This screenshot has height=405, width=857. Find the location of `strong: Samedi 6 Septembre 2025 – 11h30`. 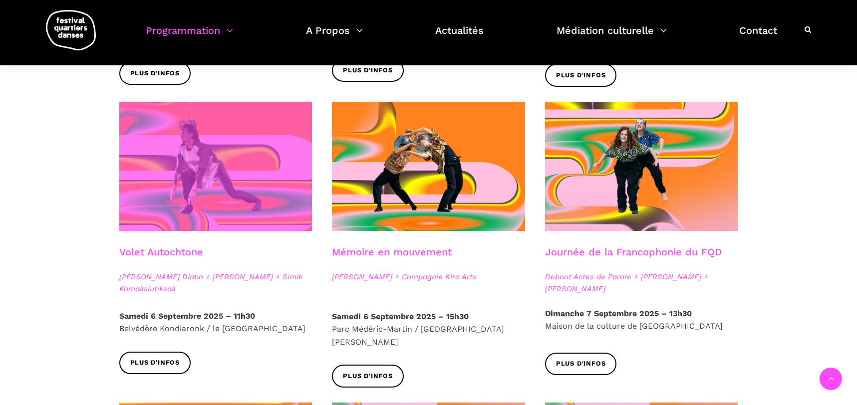

strong: Samedi 6 Septembre 2025 – 11h30 is located at coordinates (187, 316).